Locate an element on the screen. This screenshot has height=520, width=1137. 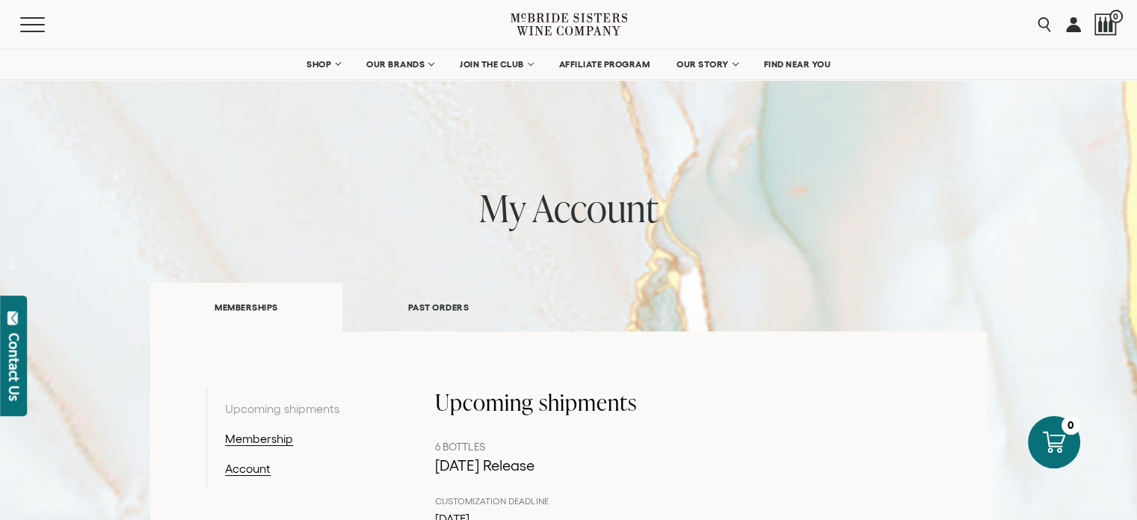
span: FIND NEAR YOU is located at coordinates (798, 64).